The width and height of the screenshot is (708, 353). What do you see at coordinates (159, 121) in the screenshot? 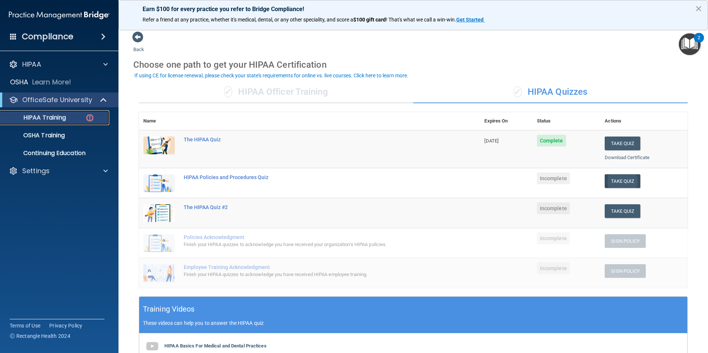
I see `th: Name` at bounding box center [159, 121].